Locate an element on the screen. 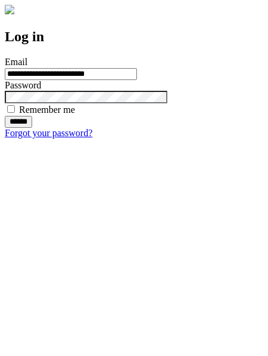 This screenshot has width=268, height=356. a: Forgot your password? is located at coordinates (48, 132).